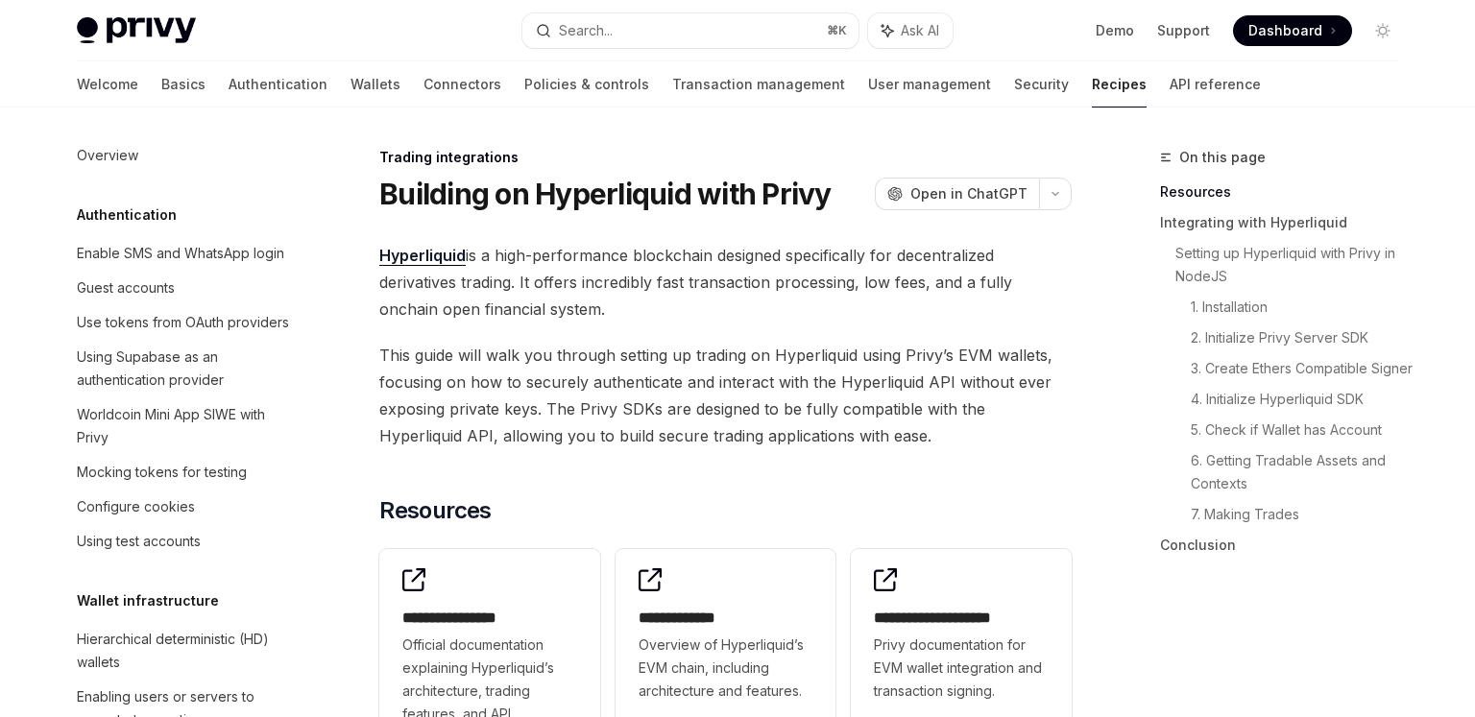 This screenshot has height=717, width=1475. I want to click on a: Using test accounts, so click(184, 542).